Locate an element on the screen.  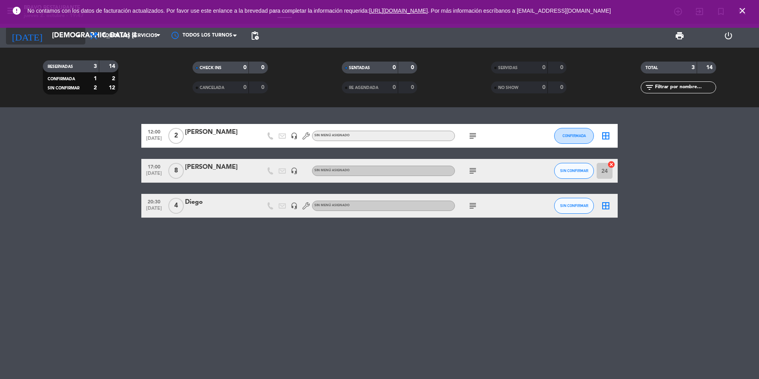
span: print is located at coordinates (680, 36).